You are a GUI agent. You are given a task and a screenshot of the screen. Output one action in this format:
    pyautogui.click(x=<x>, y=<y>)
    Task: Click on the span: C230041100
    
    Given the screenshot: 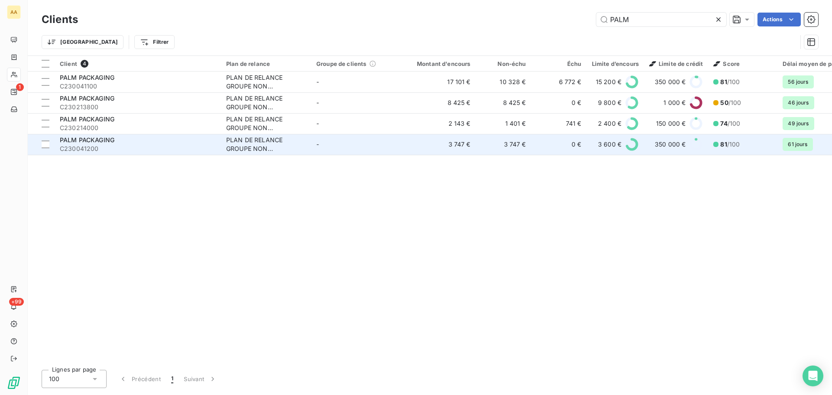 What is the action you would take?
    pyautogui.click(x=138, y=86)
    